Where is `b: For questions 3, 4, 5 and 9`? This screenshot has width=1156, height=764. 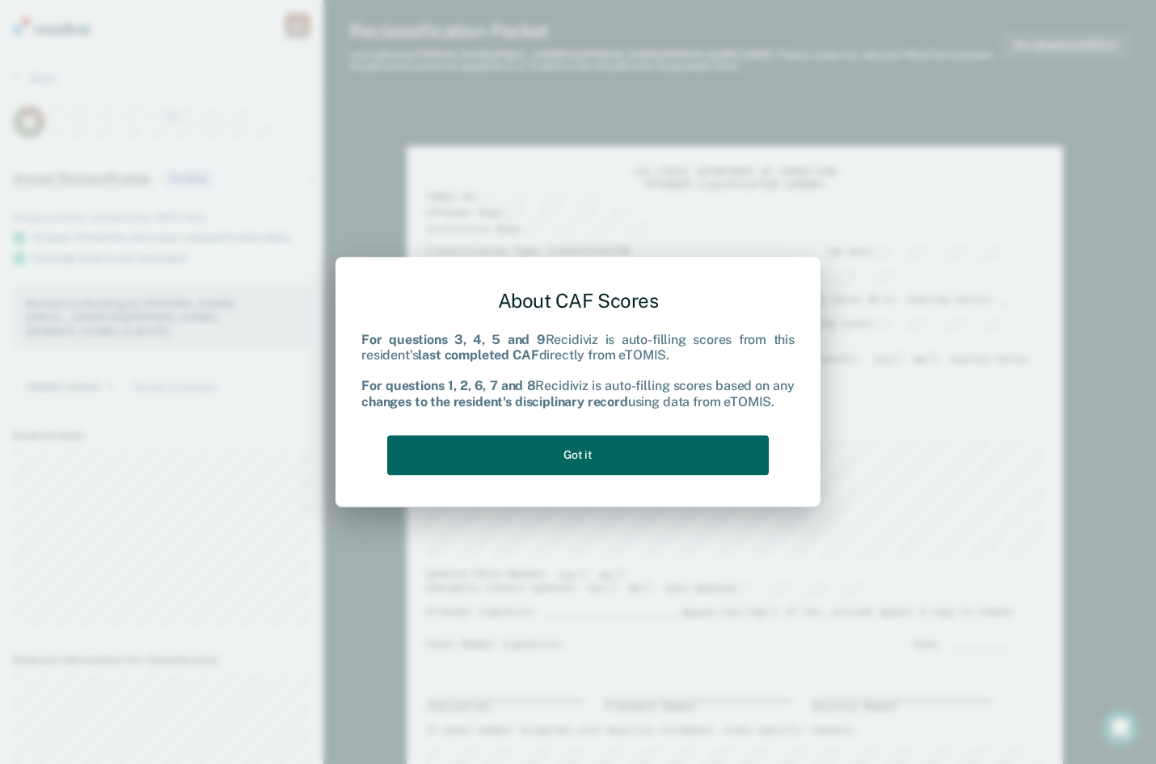 b: For questions 3, 4, 5 and 9 is located at coordinates (453, 339).